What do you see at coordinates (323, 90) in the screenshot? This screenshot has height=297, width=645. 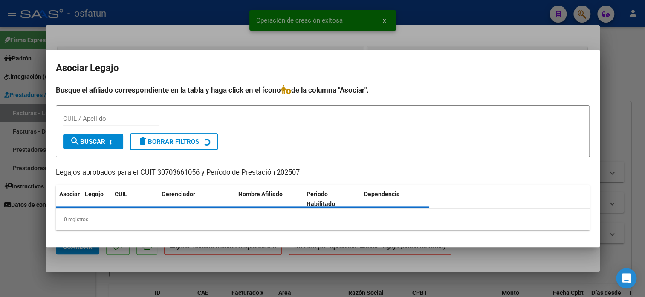 I see `h4: Busque el afiliado correspondiente en la tabla y haga click en el ícono de la columna "Asociar".` at bounding box center [323, 90].